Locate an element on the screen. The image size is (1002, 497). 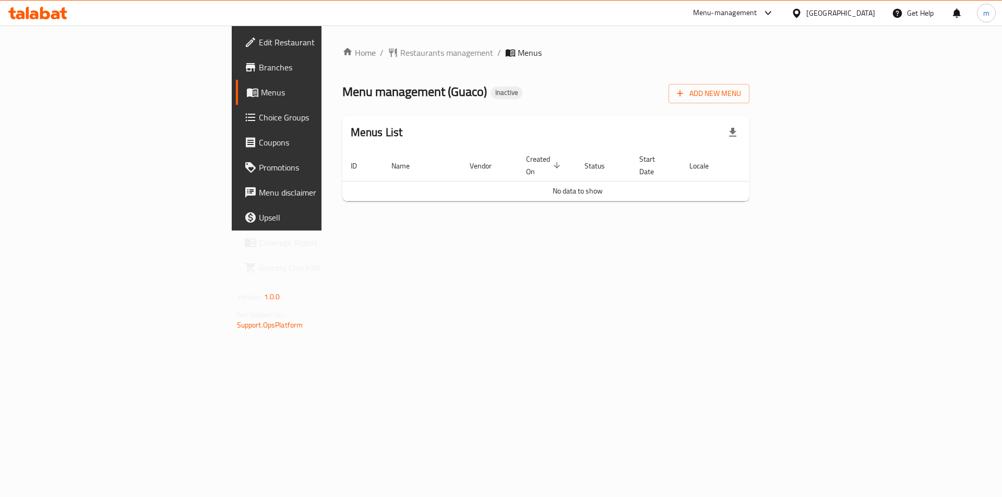
span: Branches is located at coordinates (325, 67).